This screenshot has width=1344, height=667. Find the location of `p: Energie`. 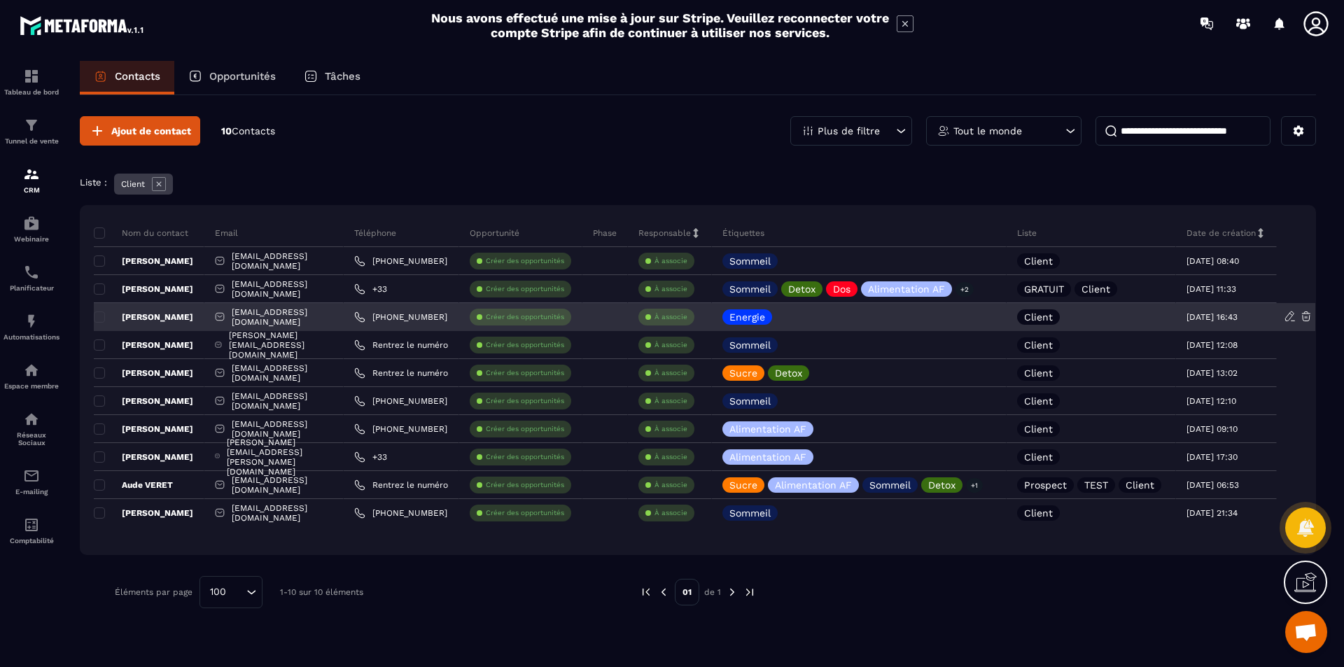

p: Energie is located at coordinates (747, 317).